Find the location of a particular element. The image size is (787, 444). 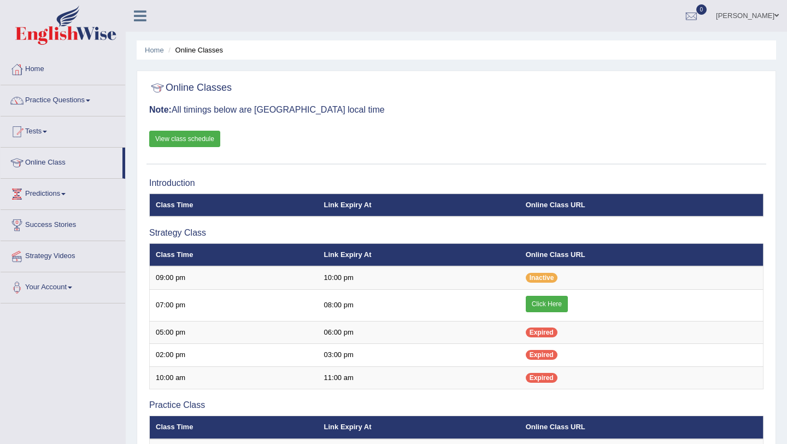

a: Your Account is located at coordinates (63, 286).